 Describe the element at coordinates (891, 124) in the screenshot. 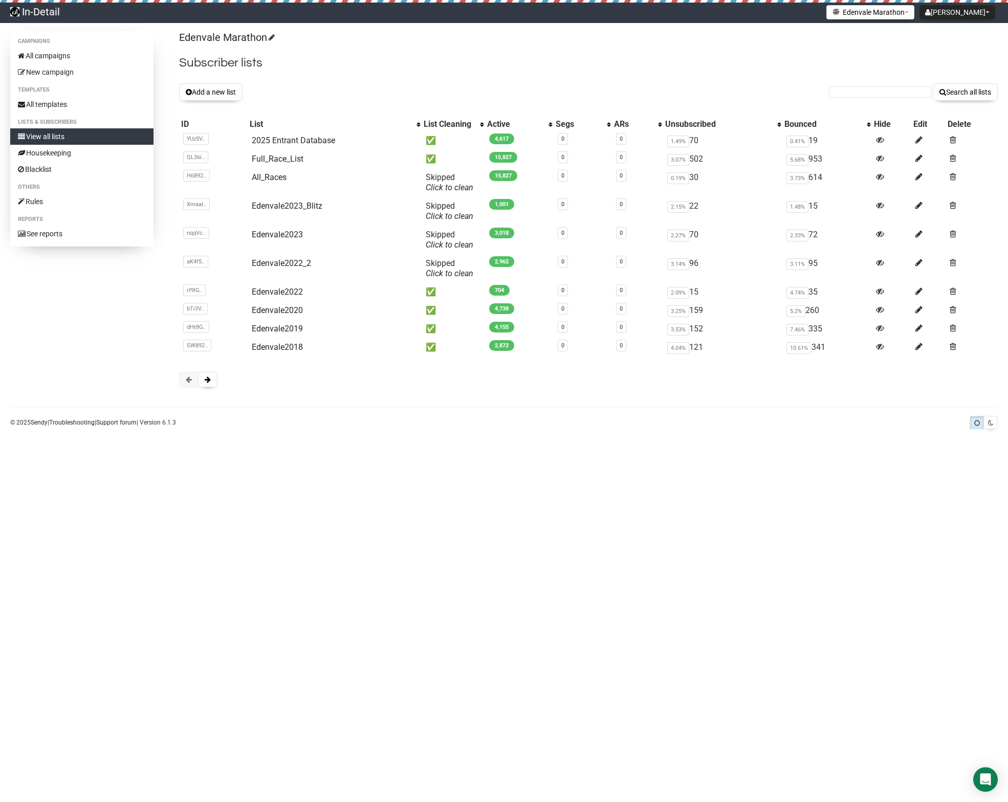

I see `div: Hide` at that location.